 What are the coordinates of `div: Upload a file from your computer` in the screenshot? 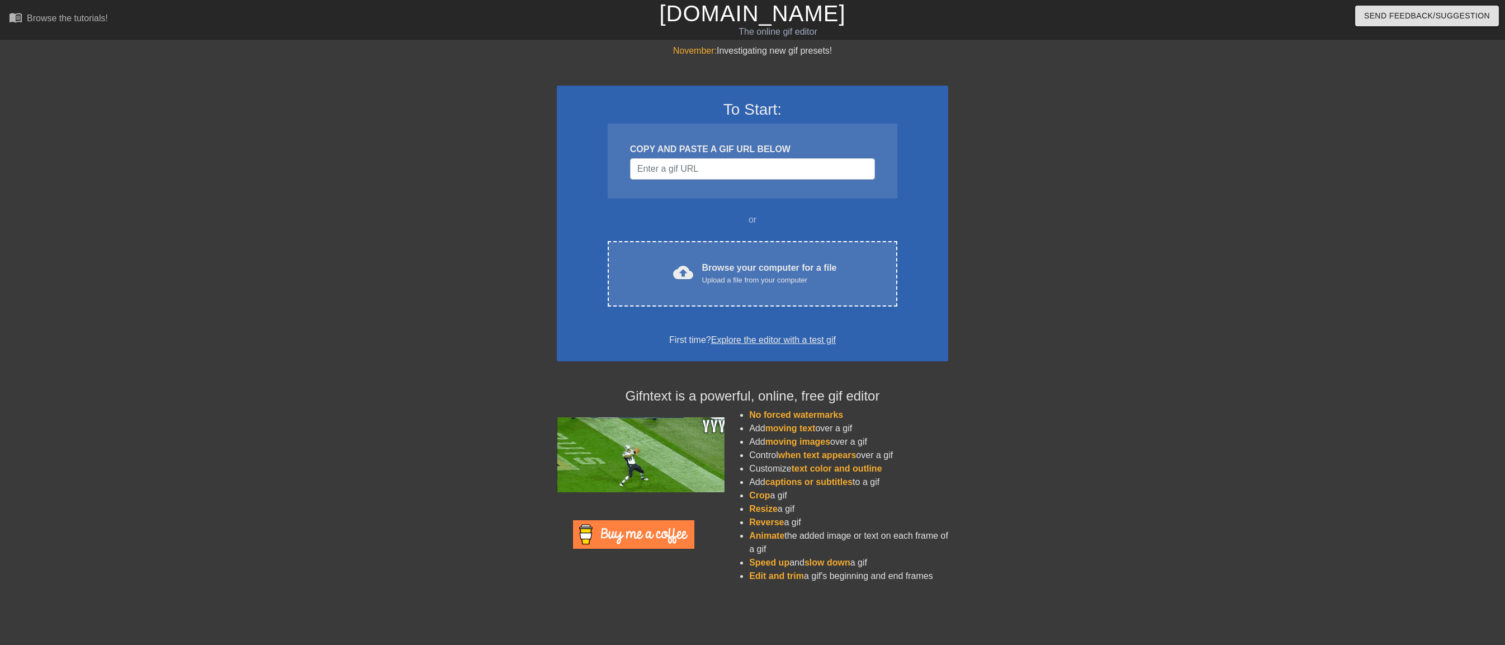 It's located at (769, 280).